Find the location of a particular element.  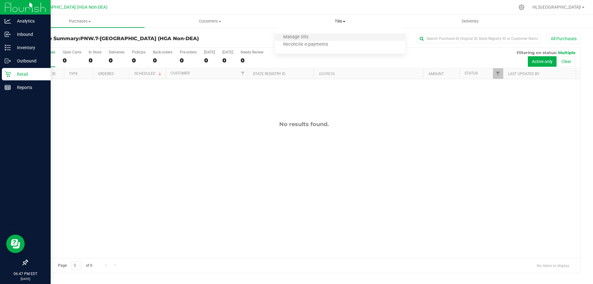

h3: Purchase Summary: is located at coordinates (119, 39).